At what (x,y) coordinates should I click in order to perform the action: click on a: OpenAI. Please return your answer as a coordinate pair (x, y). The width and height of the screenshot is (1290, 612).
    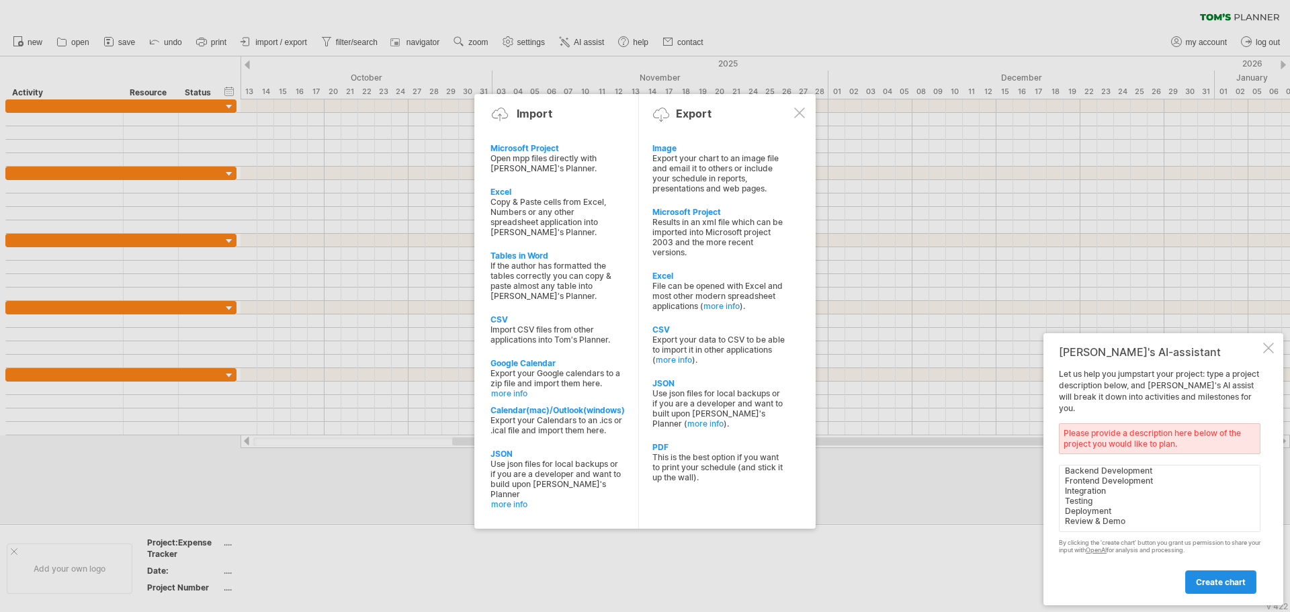
    Looking at the image, I should click on (1096, 550).